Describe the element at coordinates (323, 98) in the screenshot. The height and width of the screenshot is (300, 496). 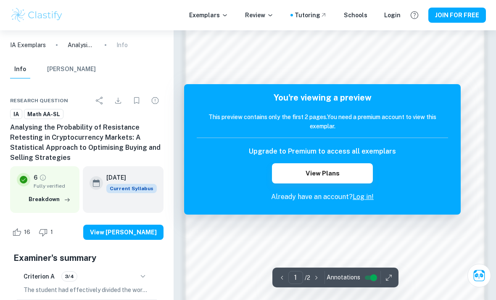
I see `h5: You're viewing a preview` at that location.